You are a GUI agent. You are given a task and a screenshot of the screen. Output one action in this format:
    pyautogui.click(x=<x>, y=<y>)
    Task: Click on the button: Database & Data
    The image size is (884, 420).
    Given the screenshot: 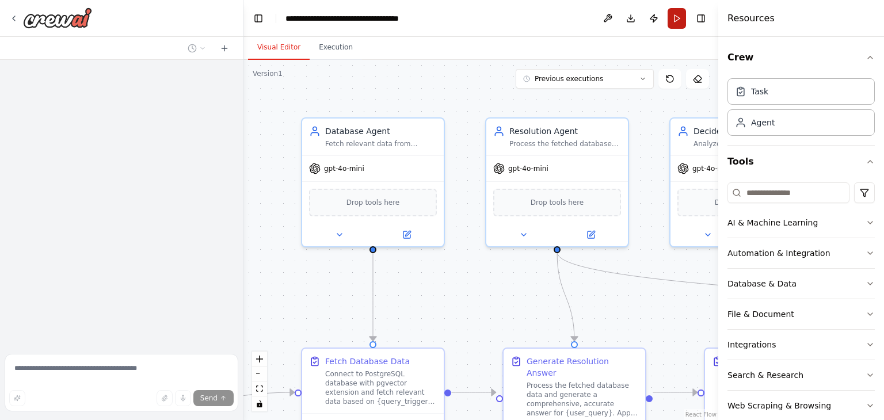 What is the action you would take?
    pyautogui.click(x=802, y=284)
    